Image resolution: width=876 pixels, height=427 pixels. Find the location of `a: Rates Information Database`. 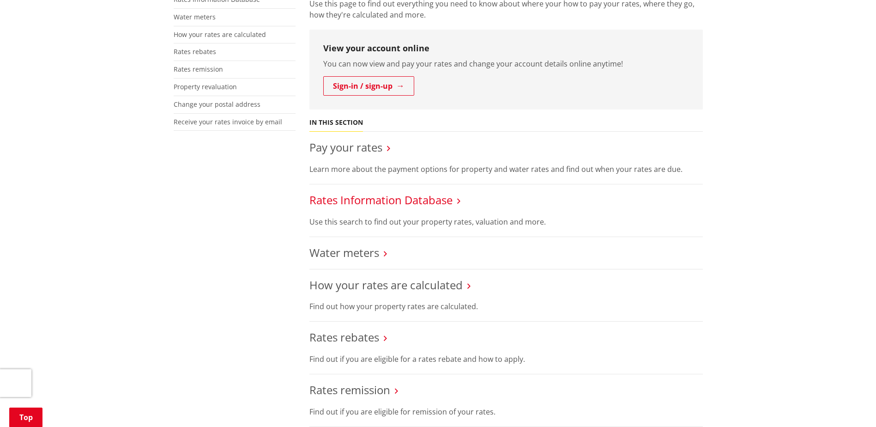

a: Rates Information Database is located at coordinates (381, 200).